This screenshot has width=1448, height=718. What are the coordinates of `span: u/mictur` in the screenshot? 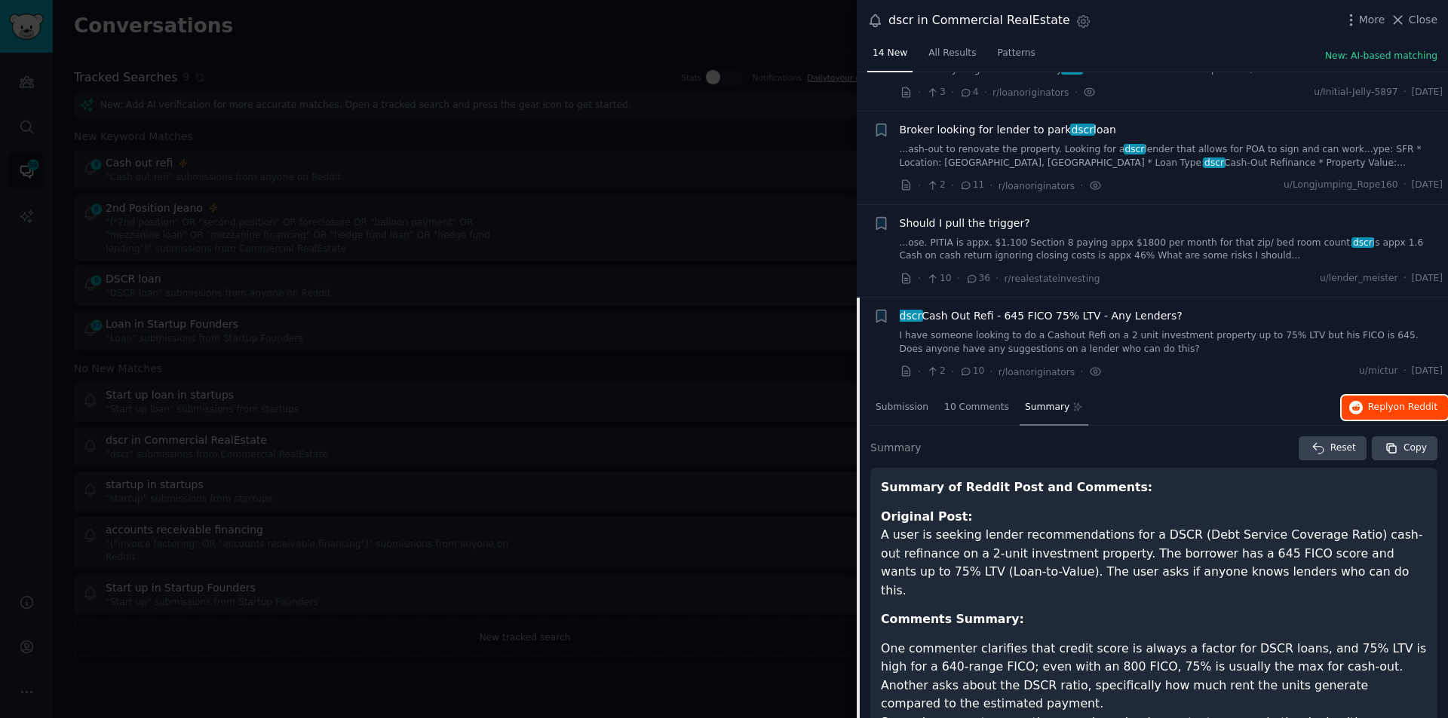 It's located at (1378, 372).